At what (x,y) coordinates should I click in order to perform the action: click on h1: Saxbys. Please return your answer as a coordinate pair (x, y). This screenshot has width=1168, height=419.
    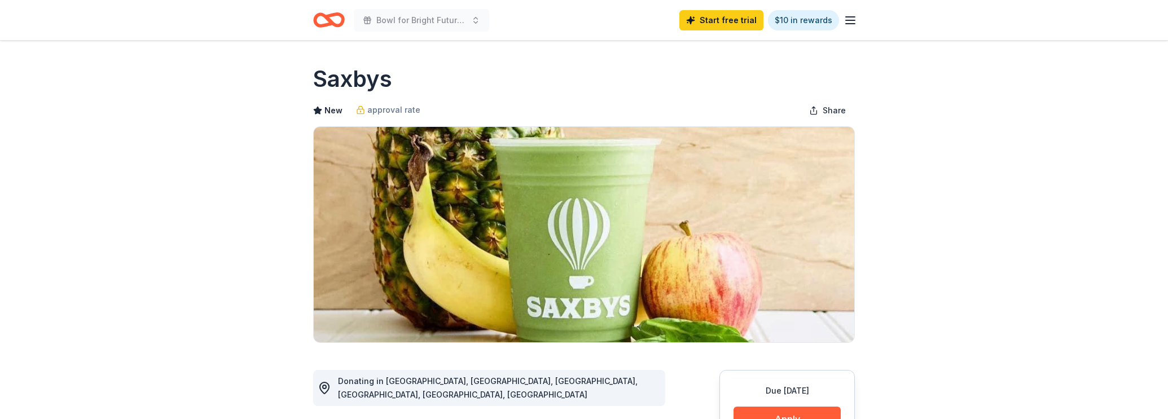
    Looking at the image, I should click on (353, 79).